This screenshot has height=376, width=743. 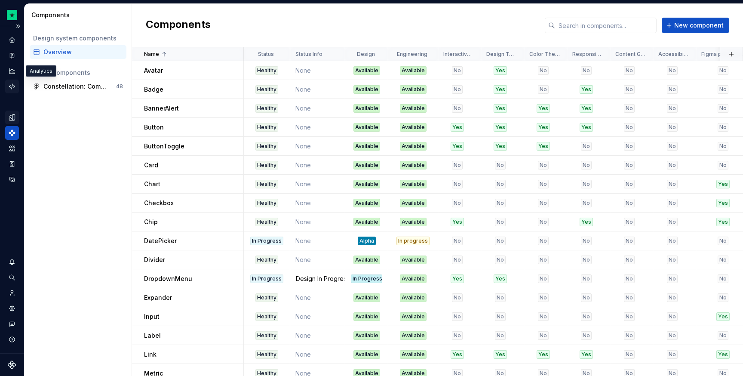 I want to click on div: Analytics, so click(x=41, y=71).